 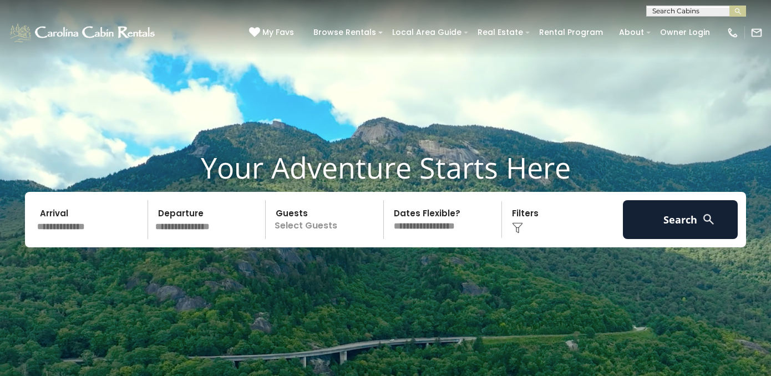 What do you see at coordinates (427, 32) in the screenshot?
I see `a: Local Area Guide` at bounding box center [427, 32].